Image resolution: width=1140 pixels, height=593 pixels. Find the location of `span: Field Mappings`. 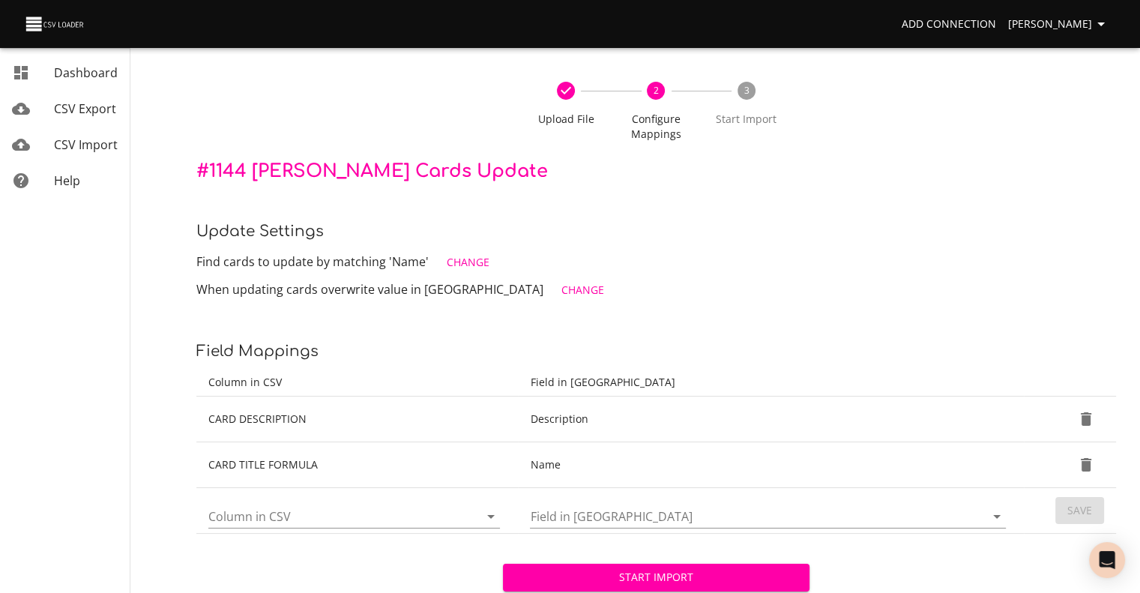

span: Field Mappings is located at coordinates (257, 351).